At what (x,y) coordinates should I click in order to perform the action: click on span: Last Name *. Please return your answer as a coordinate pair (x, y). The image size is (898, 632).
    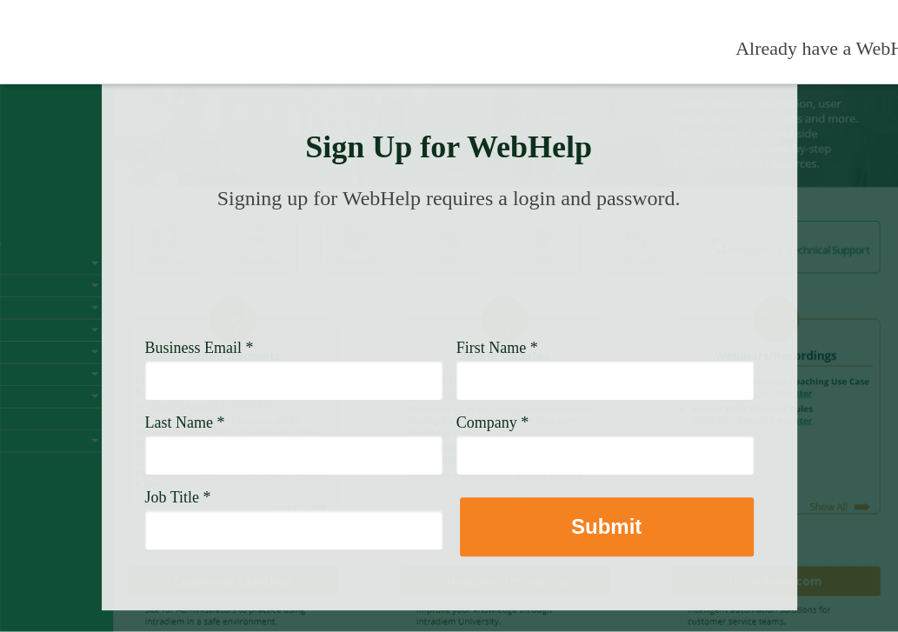
    Looking at the image, I should click on (185, 422).